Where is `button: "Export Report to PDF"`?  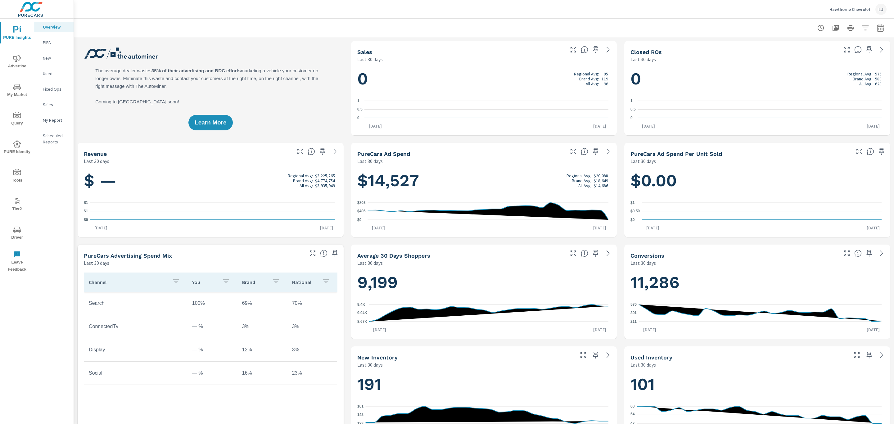
button: "Export Report to PDF" is located at coordinates (835, 28).